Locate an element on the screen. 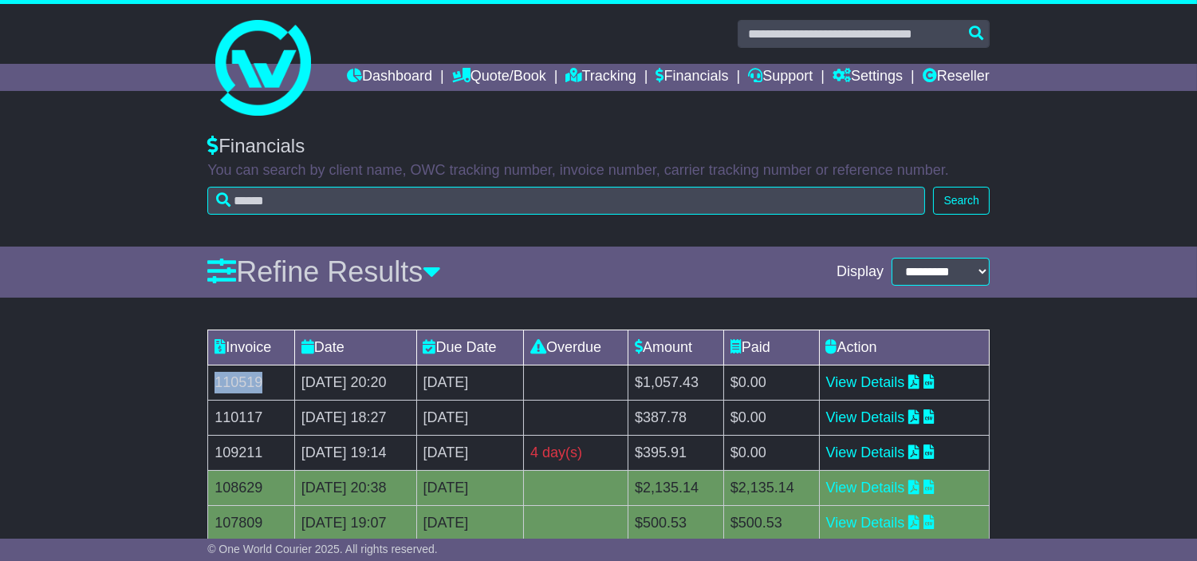  td: Amount is located at coordinates (676, 347).